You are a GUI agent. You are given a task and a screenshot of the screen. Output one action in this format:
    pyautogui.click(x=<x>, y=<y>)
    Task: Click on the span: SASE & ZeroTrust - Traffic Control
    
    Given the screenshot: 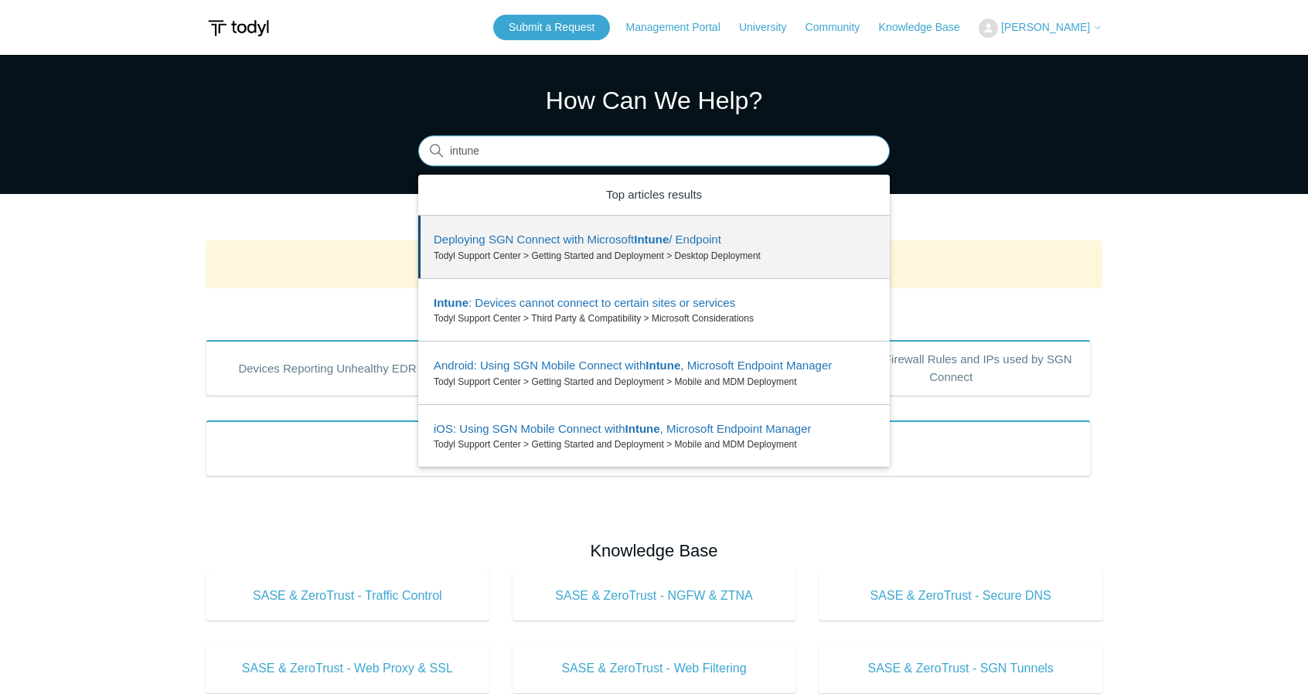 What is the action you would take?
    pyautogui.click(x=347, y=596)
    